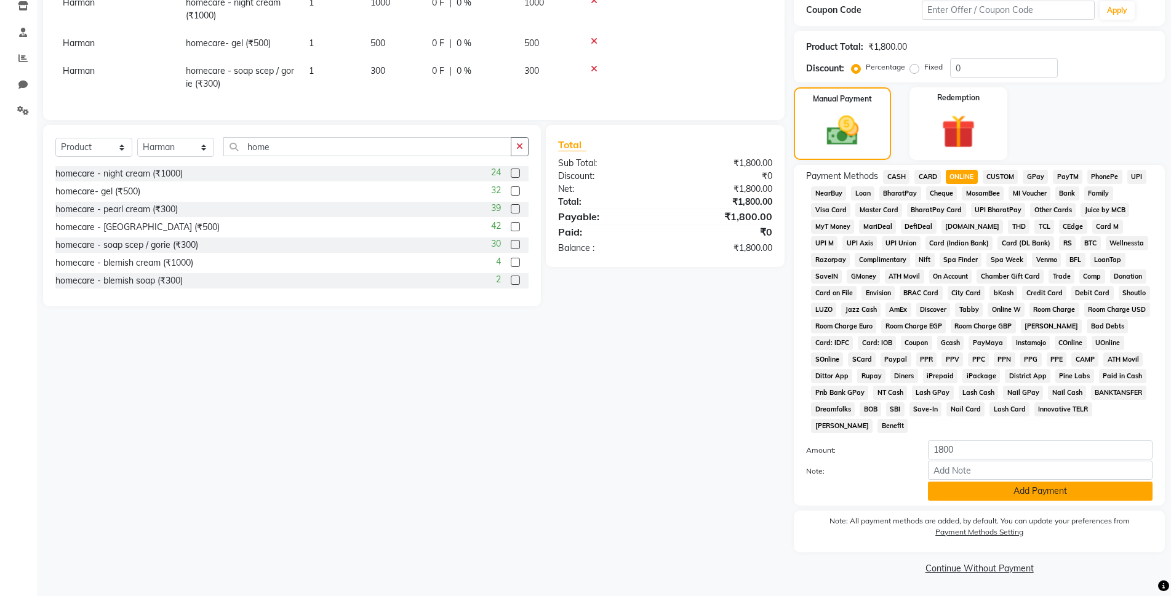 This screenshot has height=596, width=1171. Describe the element at coordinates (127, 245) in the screenshot. I see `div: homecare - soap scep / gorie (₹300)` at that location.